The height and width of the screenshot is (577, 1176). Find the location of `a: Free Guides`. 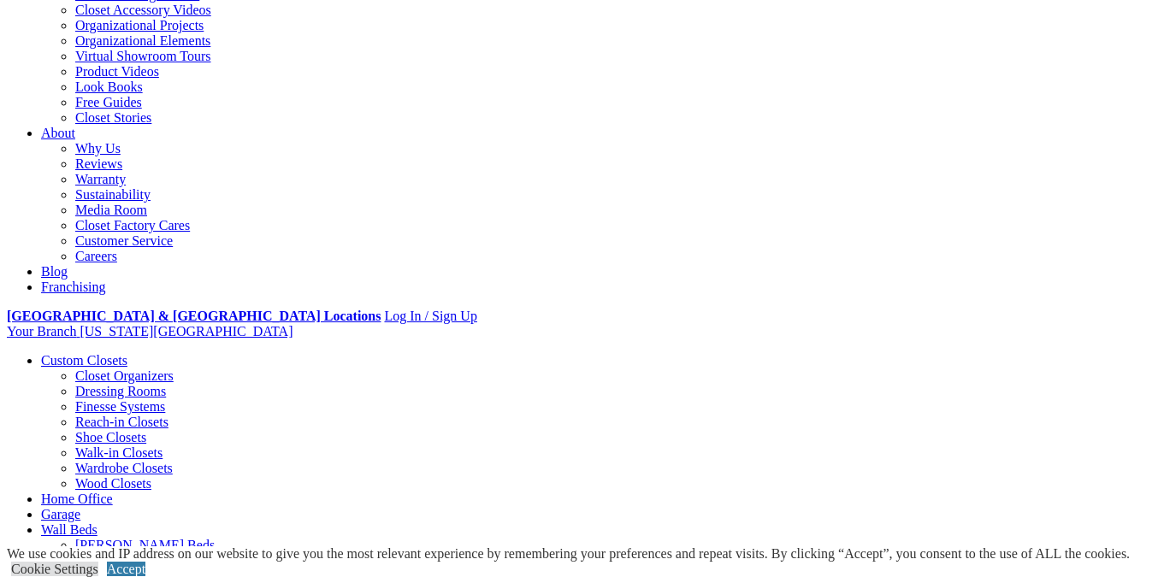

a: Free Guides is located at coordinates (109, 102).